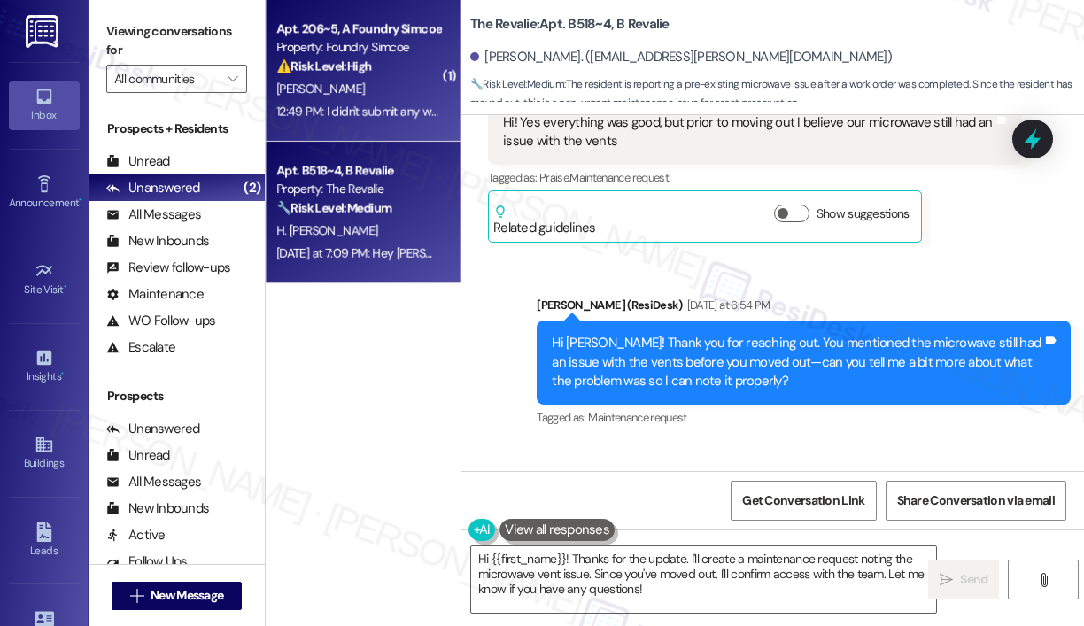 The width and height of the screenshot is (1084, 626). What do you see at coordinates (554, 177) in the screenshot?
I see `span: Praise ,` at bounding box center [554, 177].